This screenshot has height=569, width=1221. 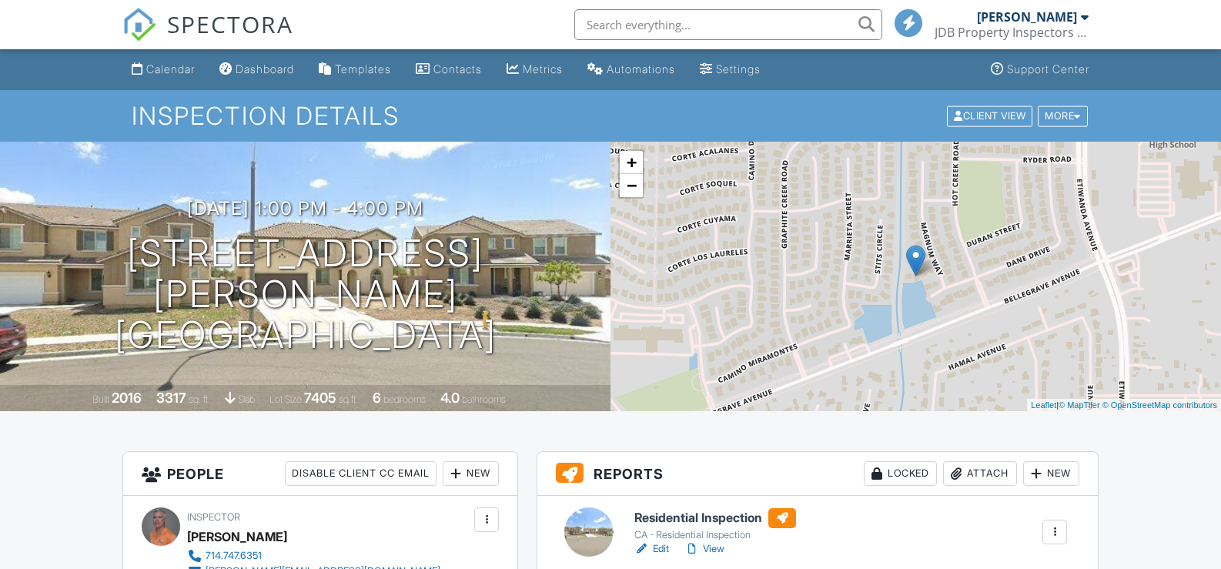 What do you see at coordinates (355, 69) in the screenshot?
I see `a: Templates` at bounding box center [355, 69].